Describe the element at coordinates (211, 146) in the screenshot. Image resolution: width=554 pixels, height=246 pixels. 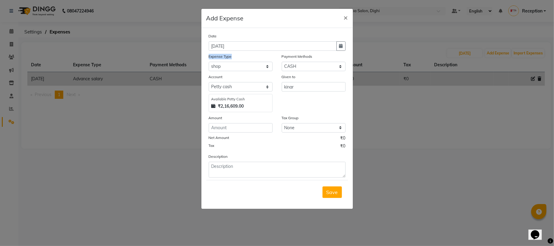
I see `label: Tax` at that location.